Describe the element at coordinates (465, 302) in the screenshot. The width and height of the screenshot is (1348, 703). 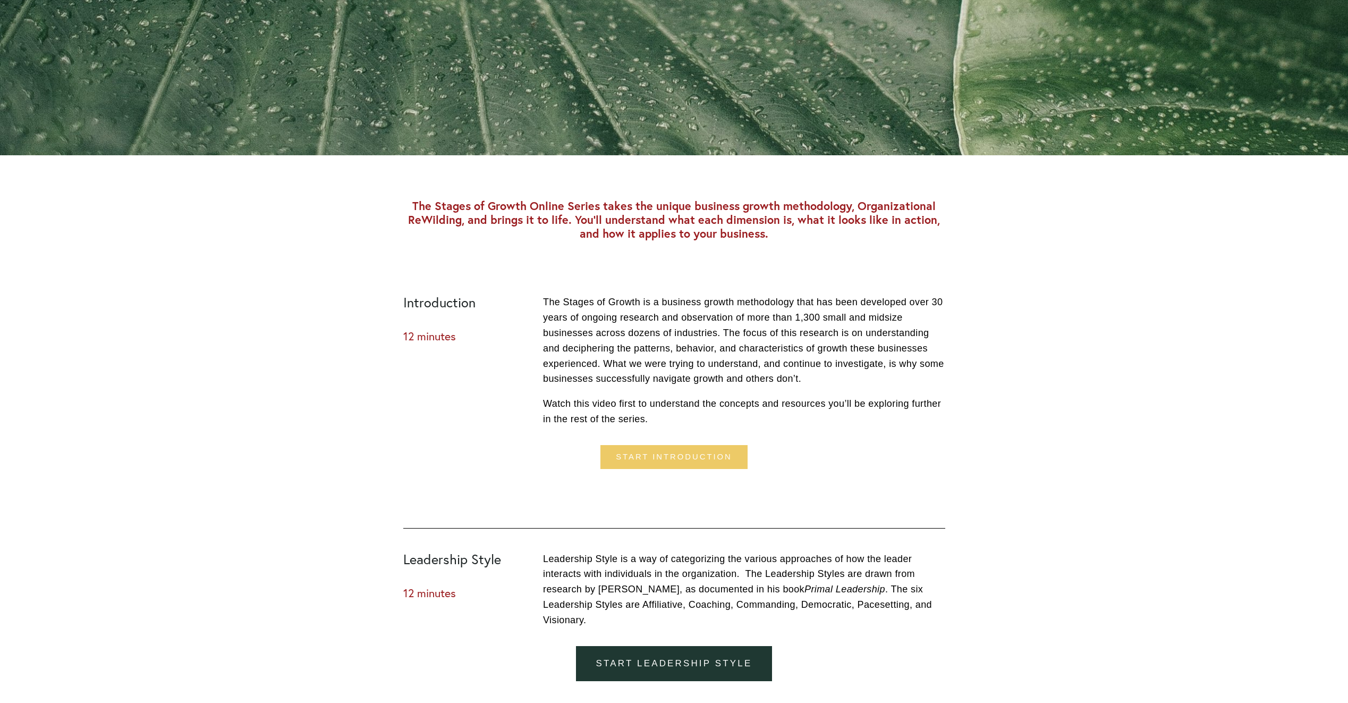
I see `h2: Introduction` at that location.